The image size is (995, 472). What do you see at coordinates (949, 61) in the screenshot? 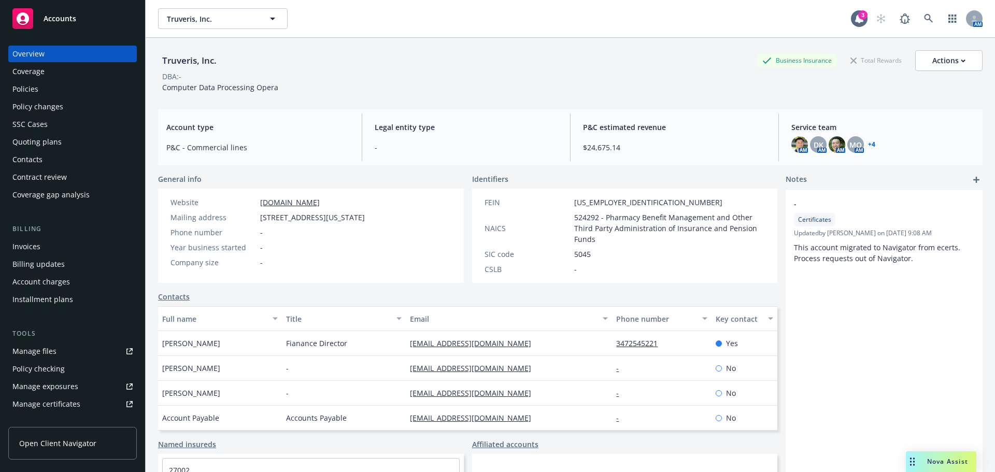
I see `div: Actions` at bounding box center [949, 61].